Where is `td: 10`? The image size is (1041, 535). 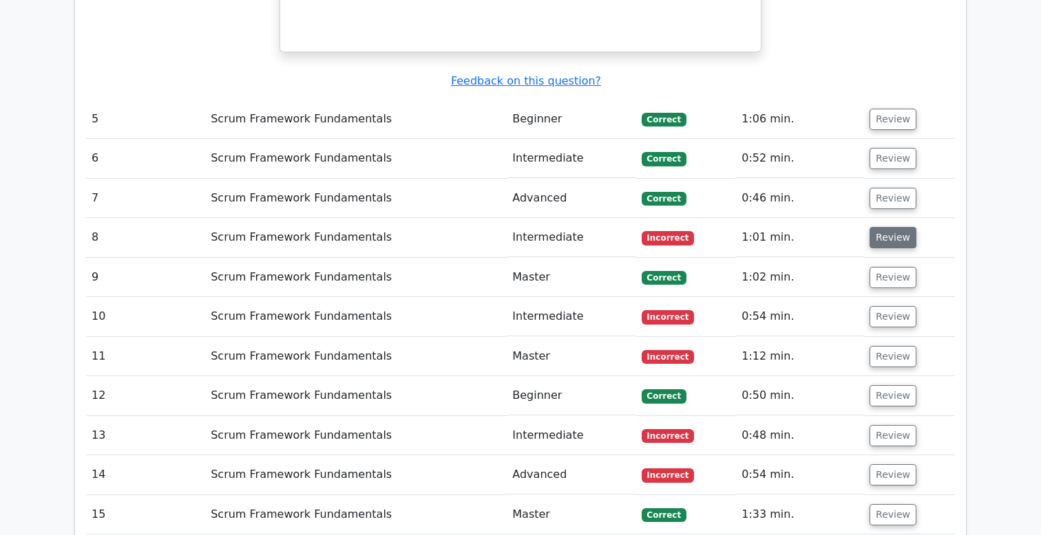
td: 10 is located at coordinates (145, 317).